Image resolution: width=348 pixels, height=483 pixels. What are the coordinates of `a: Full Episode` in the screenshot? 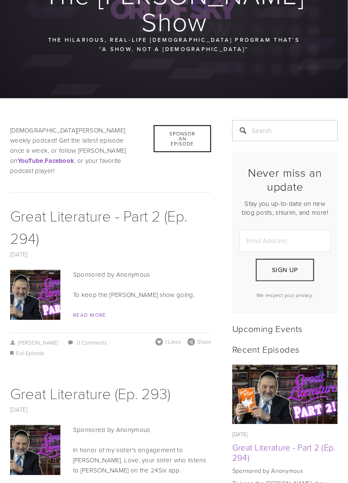 It's located at (30, 354).